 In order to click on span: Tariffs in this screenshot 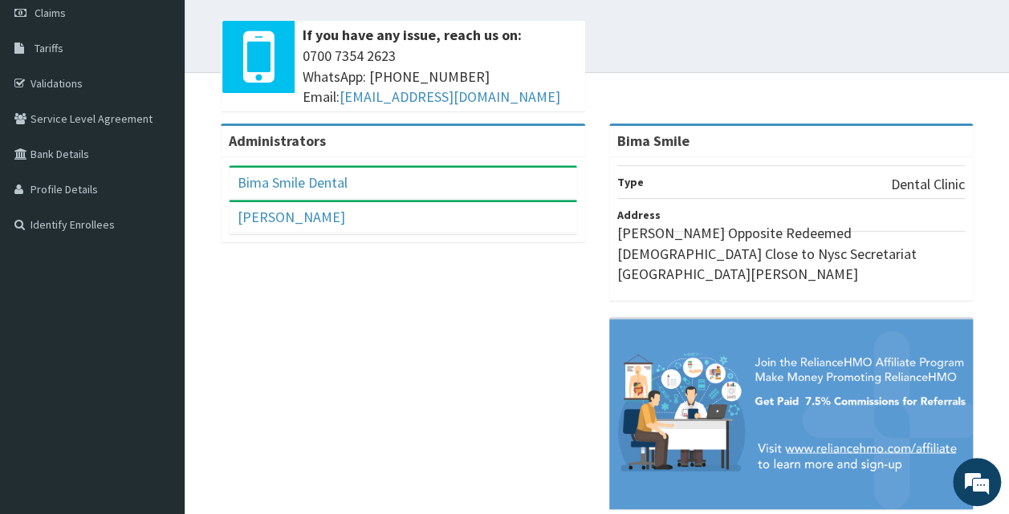, I will do `click(49, 48)`.